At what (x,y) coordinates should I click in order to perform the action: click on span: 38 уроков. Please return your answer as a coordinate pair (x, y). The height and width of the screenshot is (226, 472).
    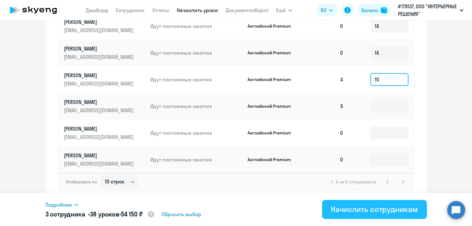
    Looking at the image, I should click on (105, 214).